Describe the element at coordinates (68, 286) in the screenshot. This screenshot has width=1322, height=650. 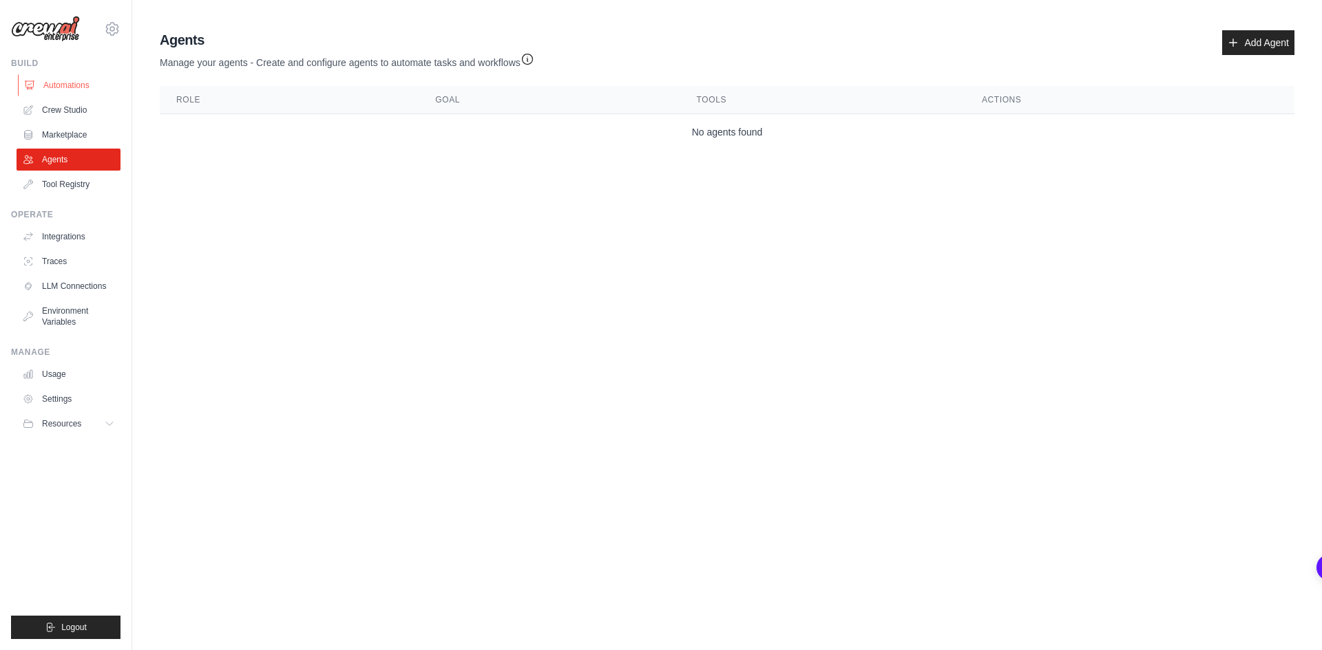
I see `a: LLM Connections` at that location.